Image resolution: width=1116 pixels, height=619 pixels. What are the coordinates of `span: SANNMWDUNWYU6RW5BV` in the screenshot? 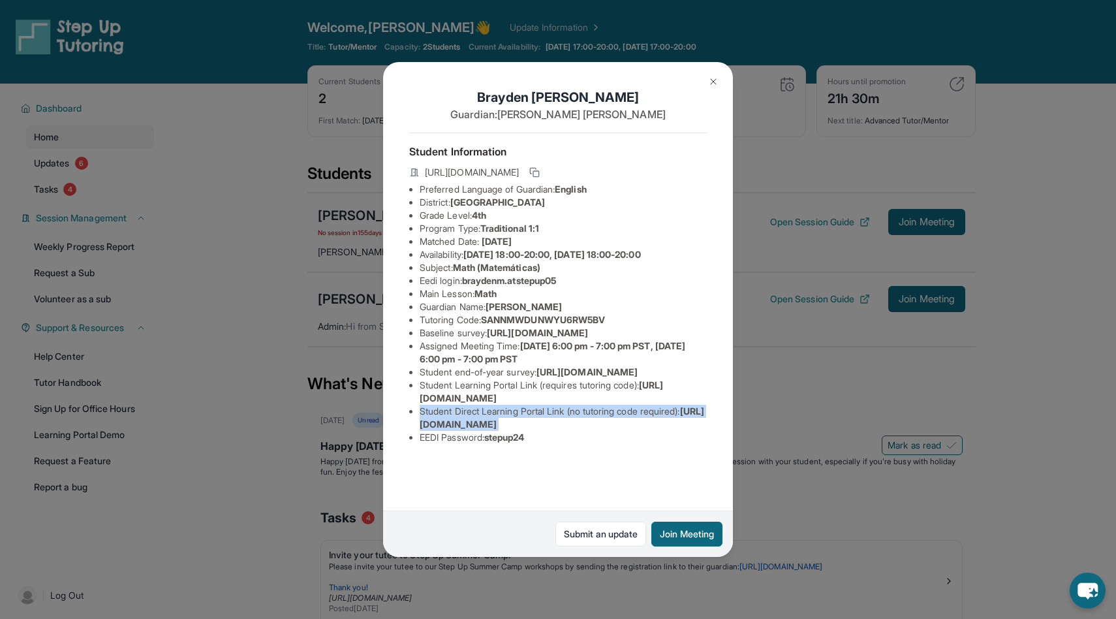 It's located at (543, 319).